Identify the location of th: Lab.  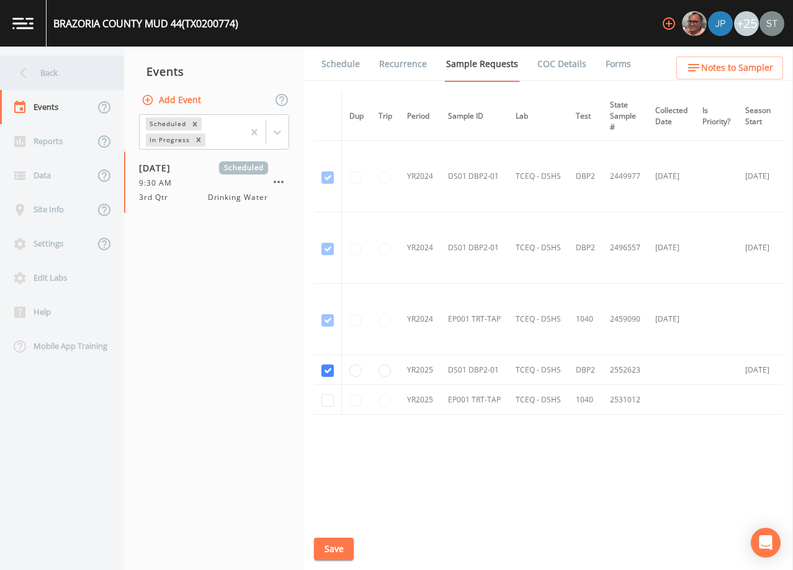
(538, 116).